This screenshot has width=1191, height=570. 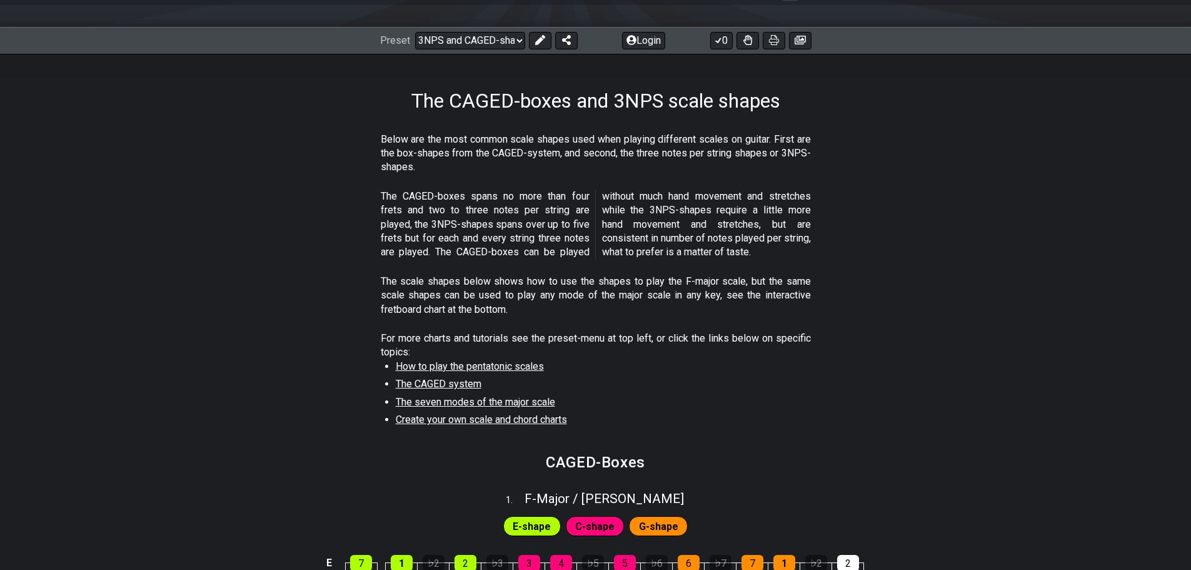 I want to click on span: Create your own scale and chord charts, so click(x=481, y=419).